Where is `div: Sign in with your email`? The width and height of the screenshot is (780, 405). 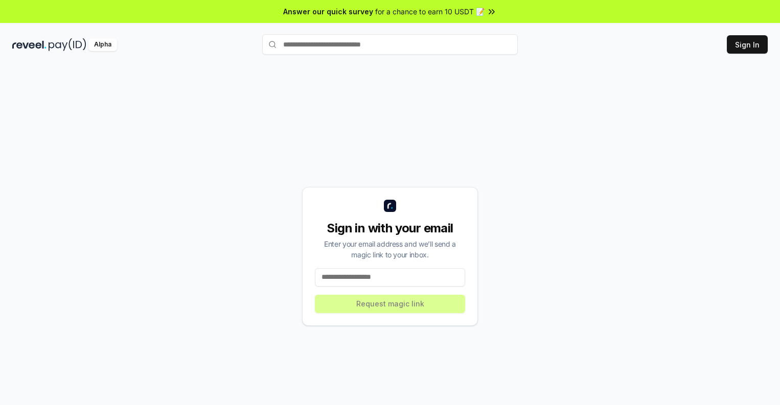 div: Sign in with your email is located at coordinates (390, 228).